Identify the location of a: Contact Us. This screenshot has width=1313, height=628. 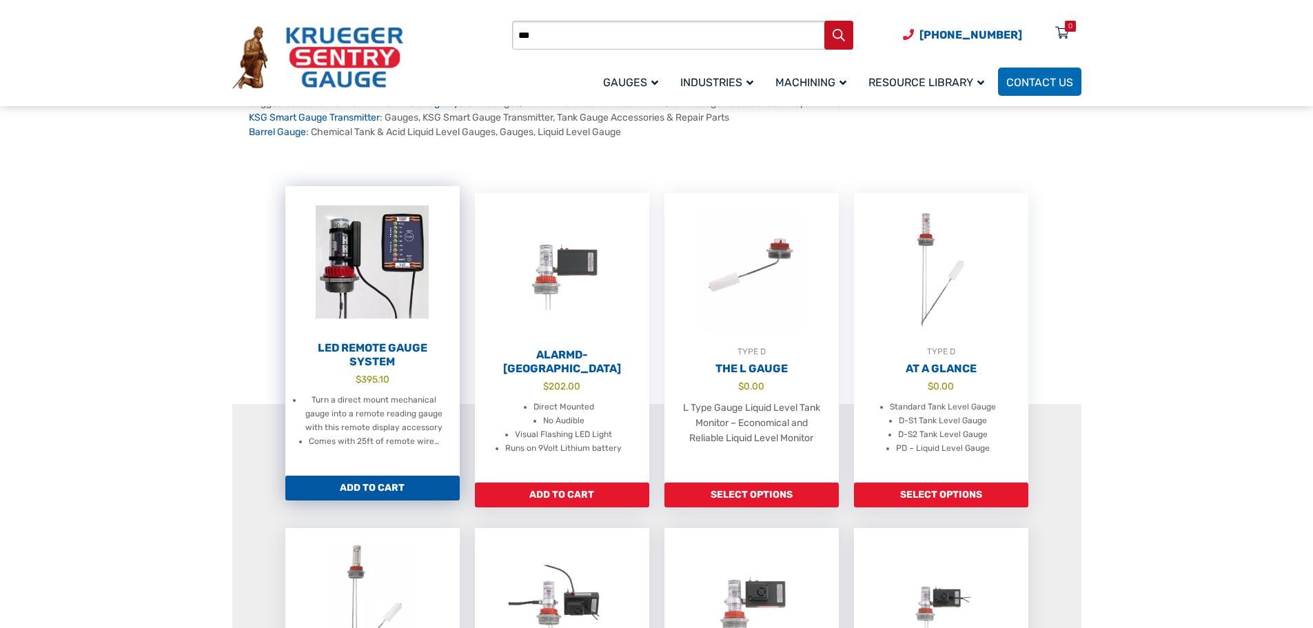
(1040, 81).